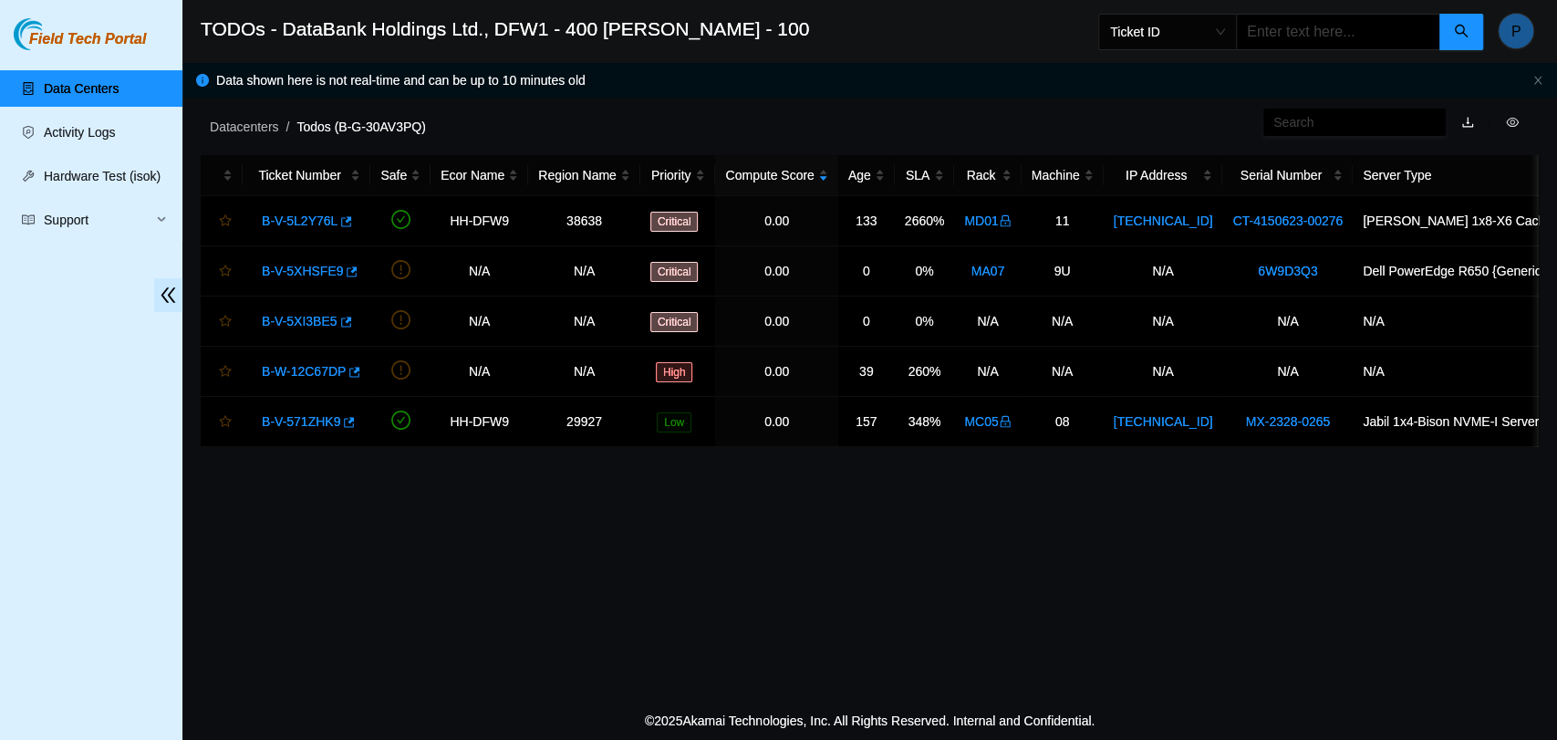 The image size is (1557, 740). What do you see at coordinates (53, 34) in the screenshot?
I see `img: Akamai Technologies` at bounding box center [53, 34].